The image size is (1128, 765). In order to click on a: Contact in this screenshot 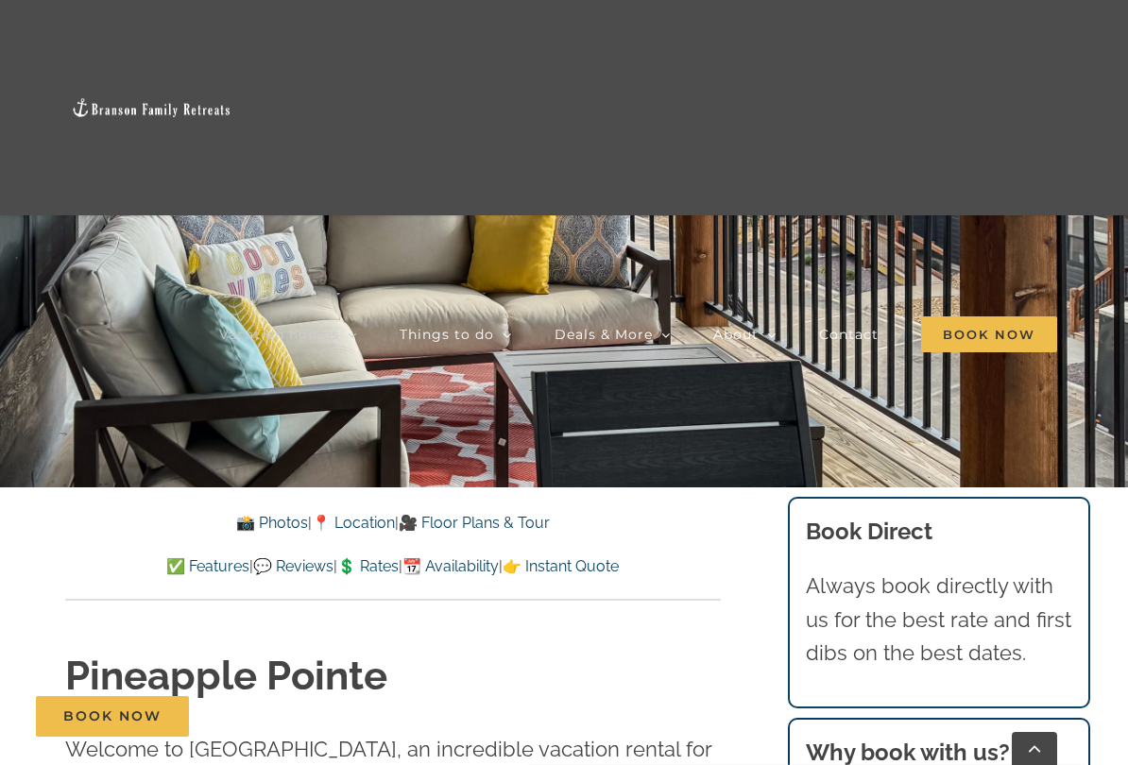, I will do `click(848, 334)`.